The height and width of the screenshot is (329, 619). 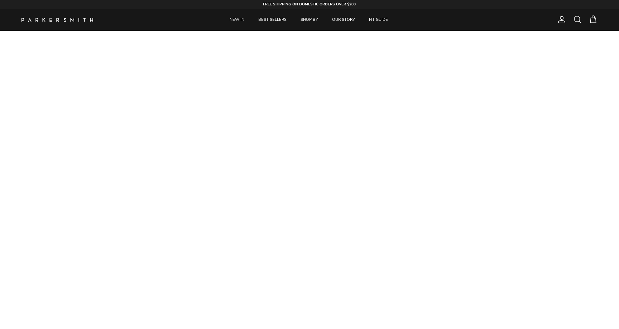 What do you see at coordinates (378, 20) in the screenshot?
I see `a: FIT GUIDE` at bounding box center [378, 20].